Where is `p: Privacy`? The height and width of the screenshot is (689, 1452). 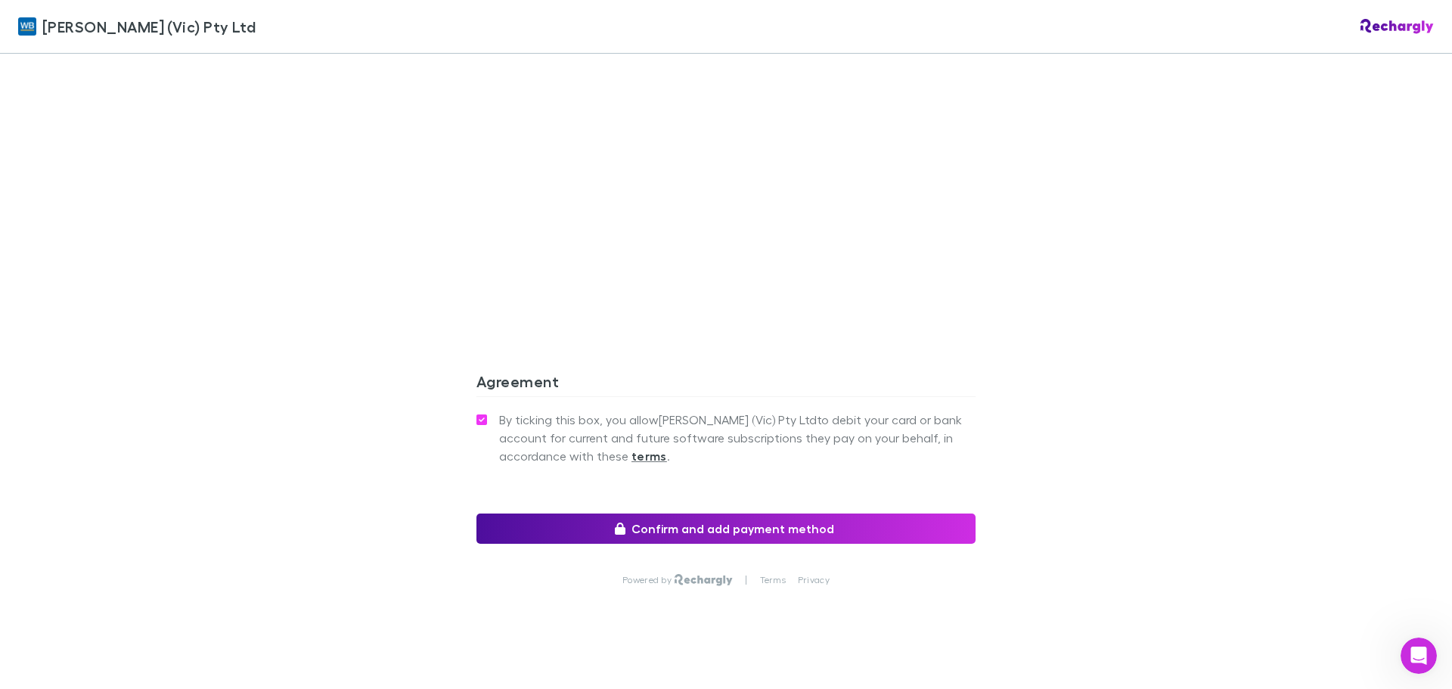
p: Privacy is located at coordinates (814, 580).